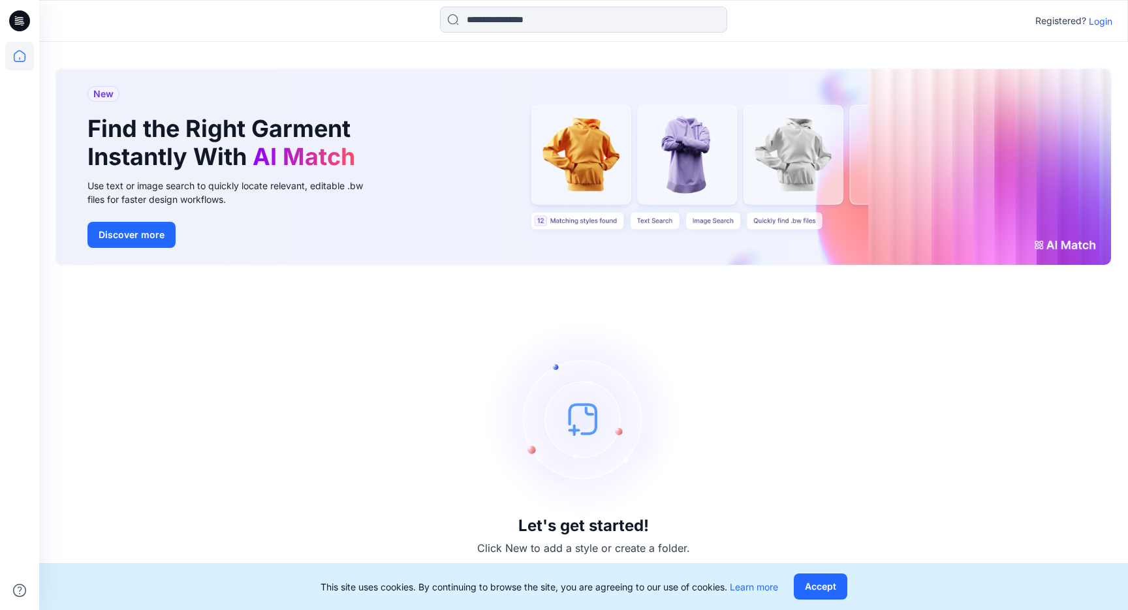 Image resolution: width=1128 pixels, height=610 pixels. What do you see at coordinates (234, 193) in the screenshot?
I see `div: Use text or image search to quickly locate relevant, editable .bw files for faster design workflows.` at bounding box center [234, 193].